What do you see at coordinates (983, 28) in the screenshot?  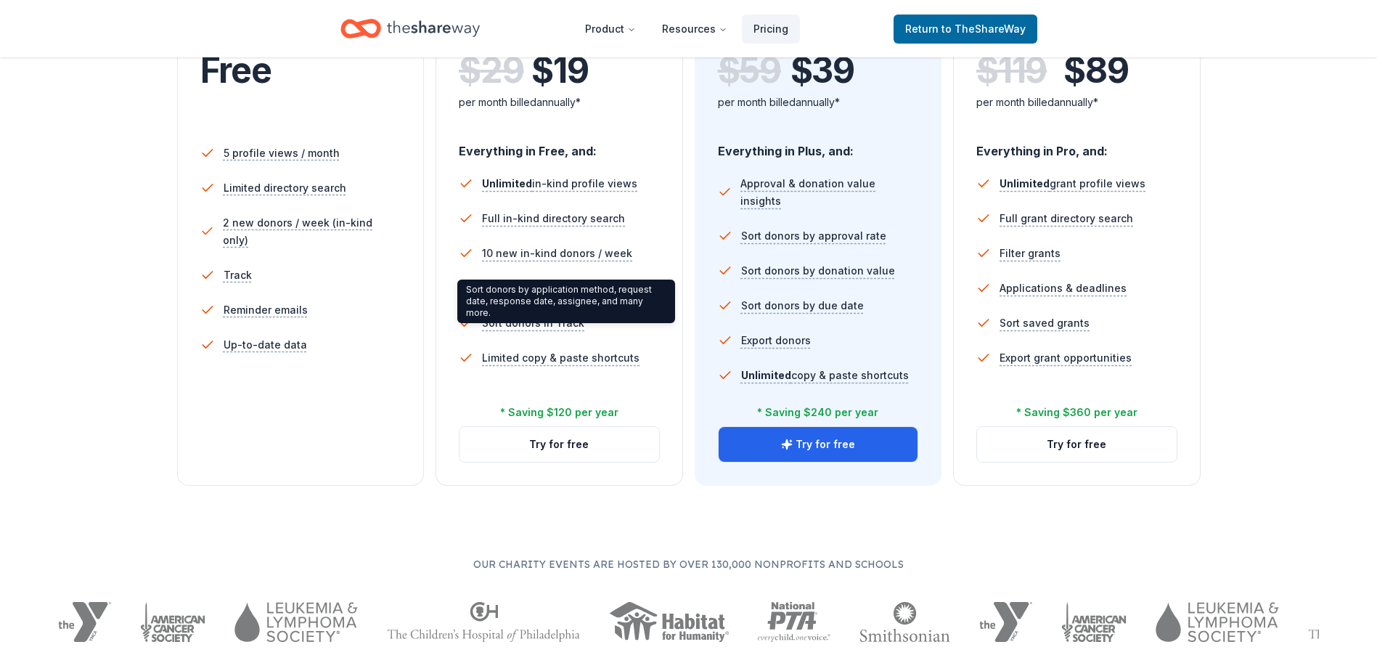 I see `span: to TheShareWay` at bounding box center [983, 28].